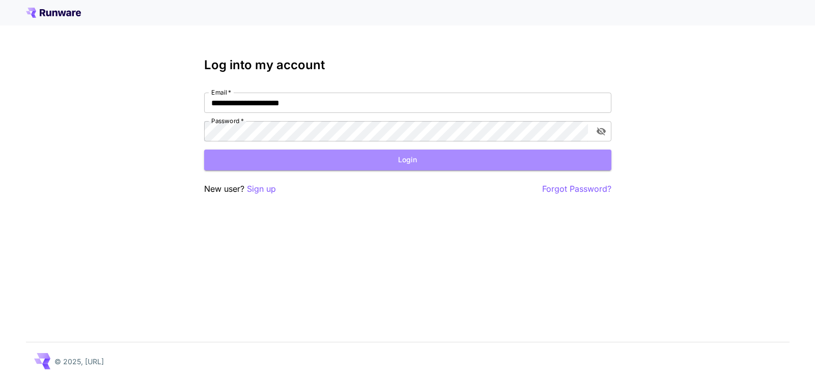 The height and width of the screenshot is (380, 815). I want to click on h3: Log into my account, so click(408, 65).